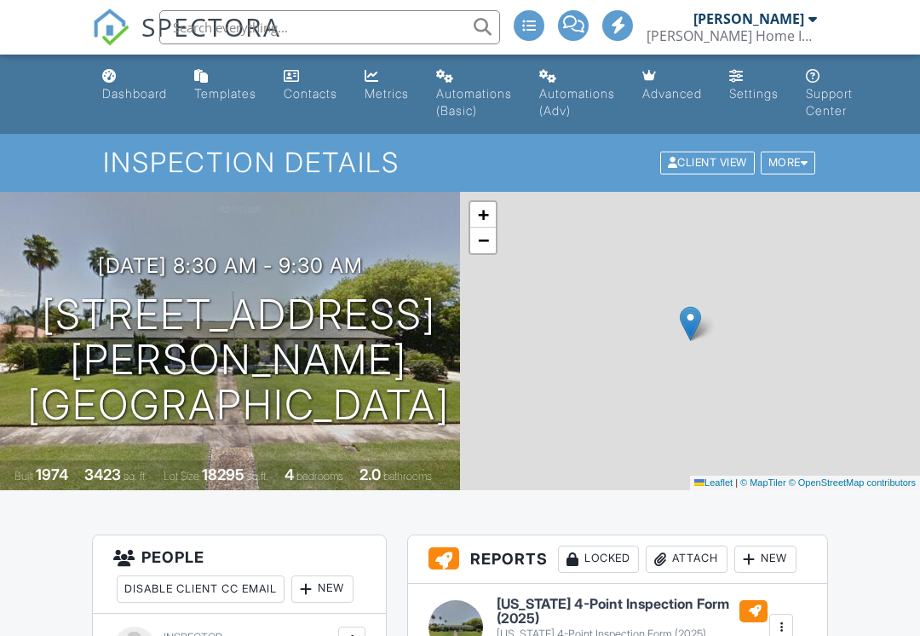 This screenshot has height=636, width=920. Describe the element at coordinates (187, 41) in the screenshot. I see `a: SPECTORA` at that location.